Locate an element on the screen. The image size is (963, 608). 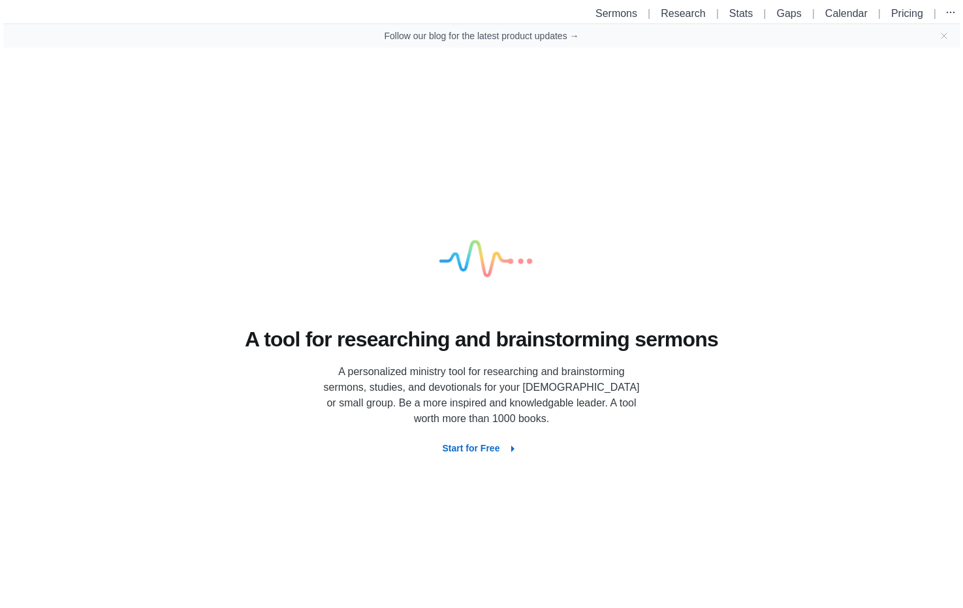
a: Start for Free is located at coordinates (482, 448).